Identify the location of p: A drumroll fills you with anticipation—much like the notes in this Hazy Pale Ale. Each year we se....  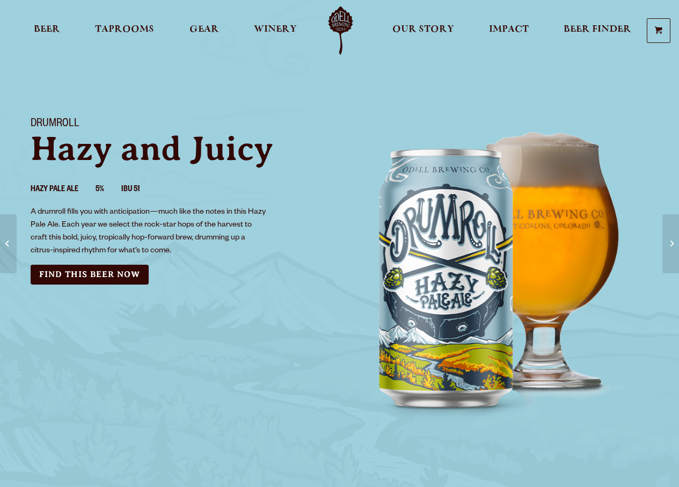
(149, 232).